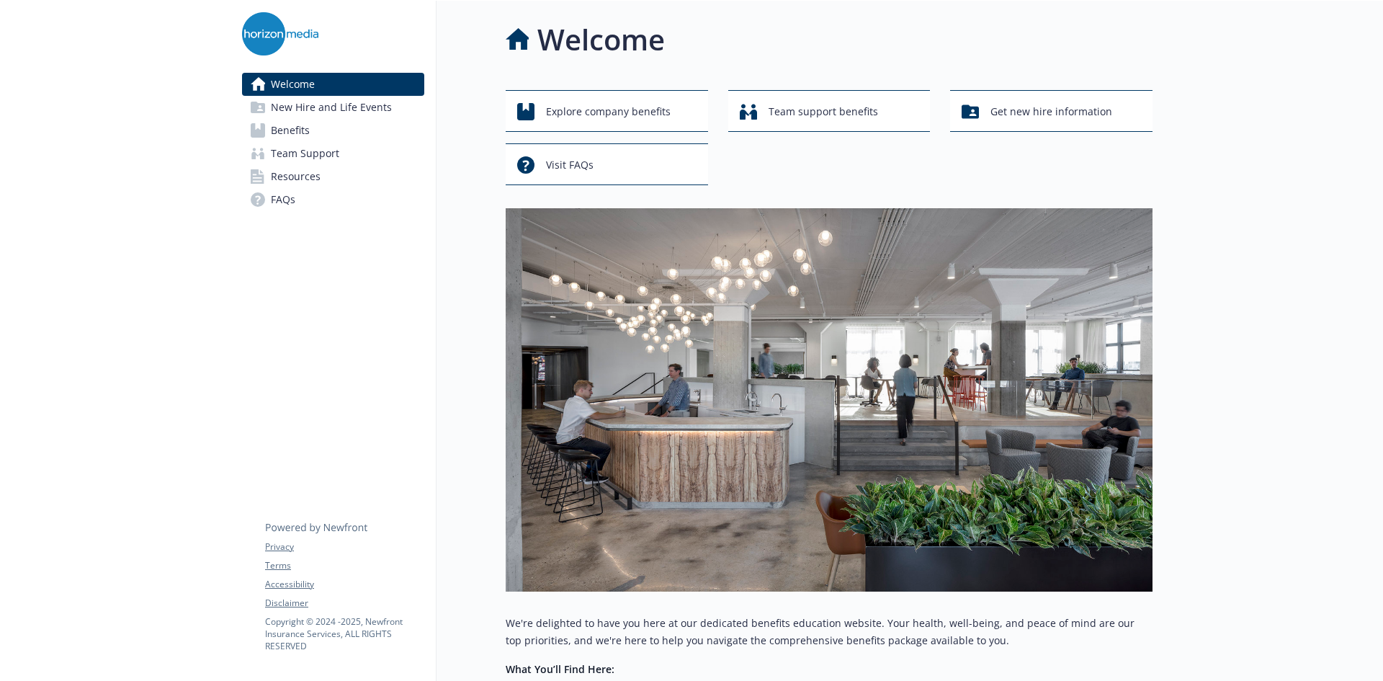 The image size is (1383, 681). Describe the element at coordinates (829, 111) in the screenshot. I see `button: Team support benefits` at that location.